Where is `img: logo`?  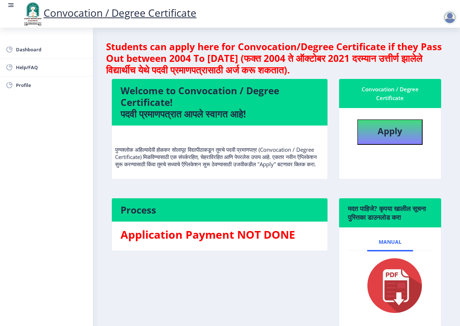
img: logo is located at coordinates (33, 14).